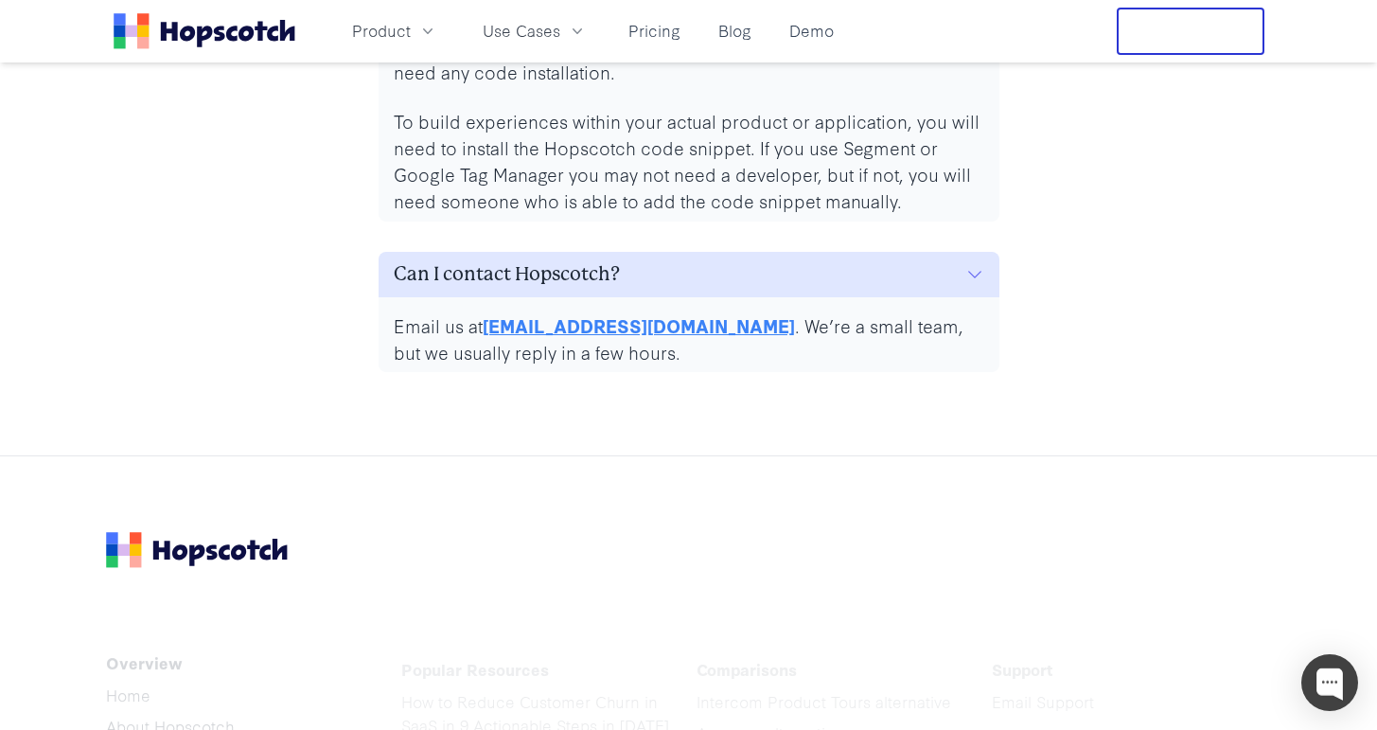 The width and height of the screenshot is (1377, 730). Describe the element at coordinates (689, 274) in the screenshot. I see `button: Can I contact Hopscotch?` at that location.